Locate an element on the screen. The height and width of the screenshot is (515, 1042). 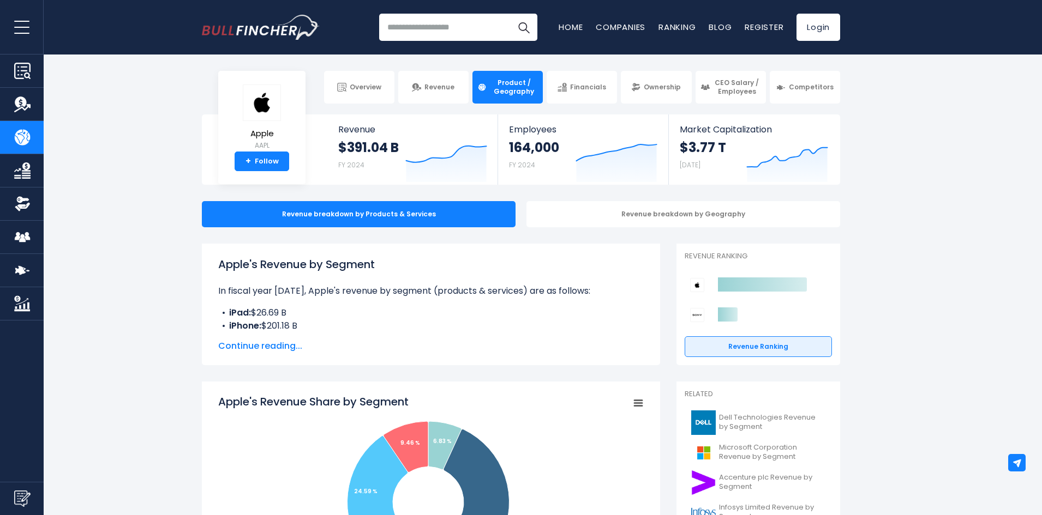
strong: $391.04 B is located at coordinates (368, 147).